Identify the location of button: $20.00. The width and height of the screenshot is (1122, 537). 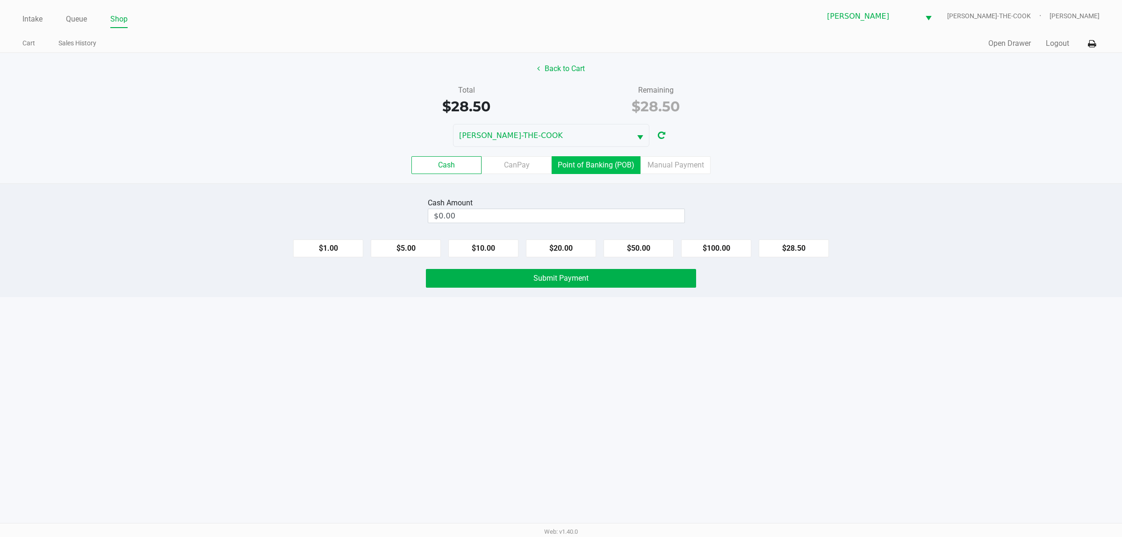
(561, 248).